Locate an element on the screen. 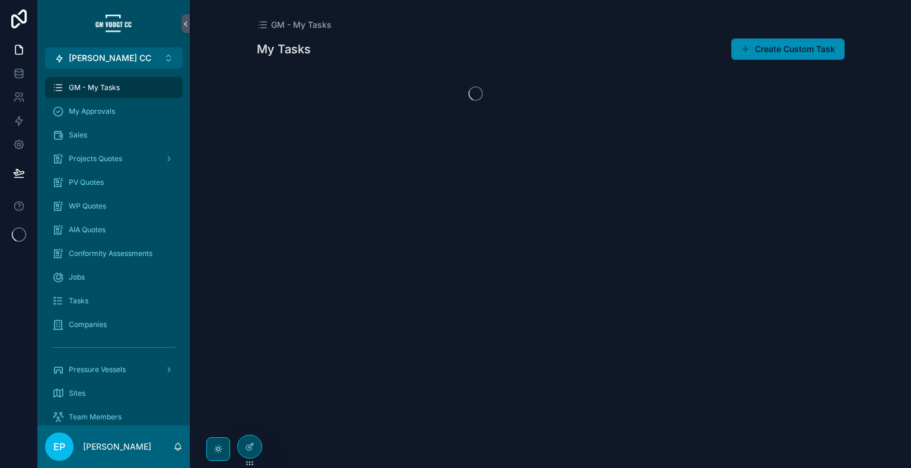 The height and width of the screenshot is (468, 911). button: Create Custom Task is located at coordinates (787, 49).